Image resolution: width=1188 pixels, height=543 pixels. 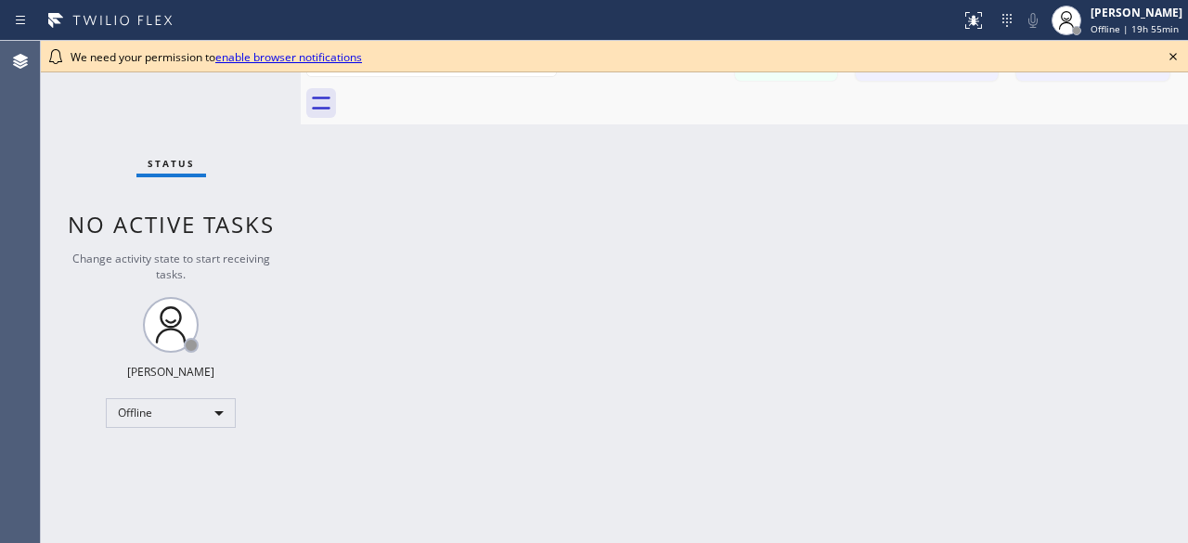 What do you see at coordinates (1033, 20) in the screenshot?
I see `button: Mute` at bounding box center [1033, 20].